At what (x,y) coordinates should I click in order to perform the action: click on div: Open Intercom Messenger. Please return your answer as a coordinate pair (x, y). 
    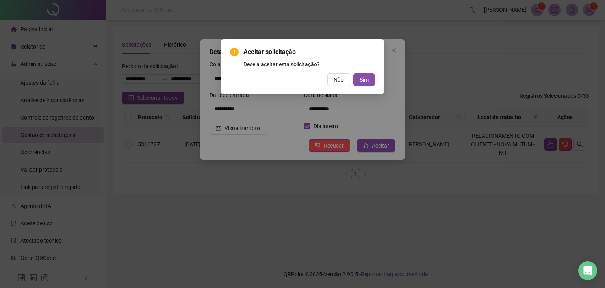
    Looking at the image, I should click on (588, 270).